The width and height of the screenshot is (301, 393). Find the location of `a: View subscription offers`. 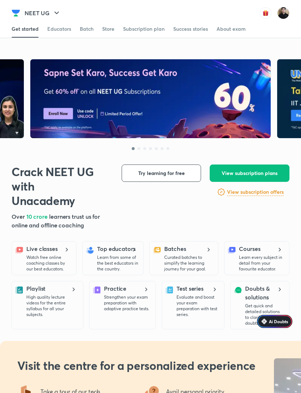

a: View subscription offers is located at coordinates (255, 192).